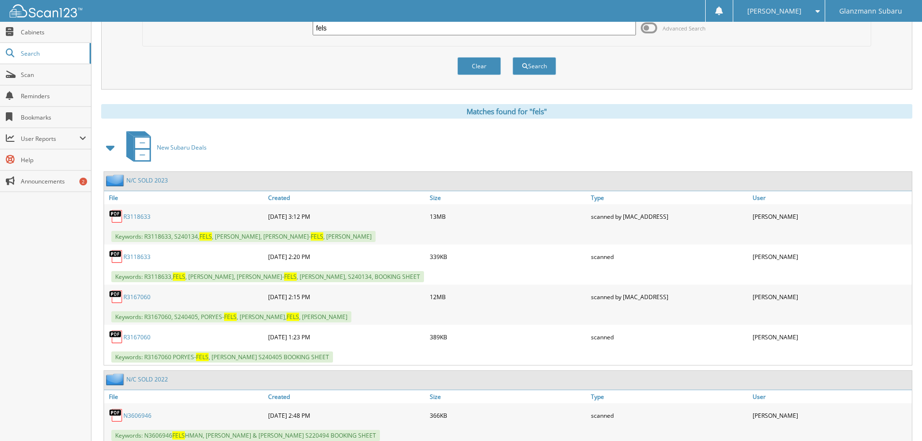 The image size is (922, 441). Describe the element at coordinates (147, 379) in the screenshot. I see `a: N/C SOLD 2022` at that location.